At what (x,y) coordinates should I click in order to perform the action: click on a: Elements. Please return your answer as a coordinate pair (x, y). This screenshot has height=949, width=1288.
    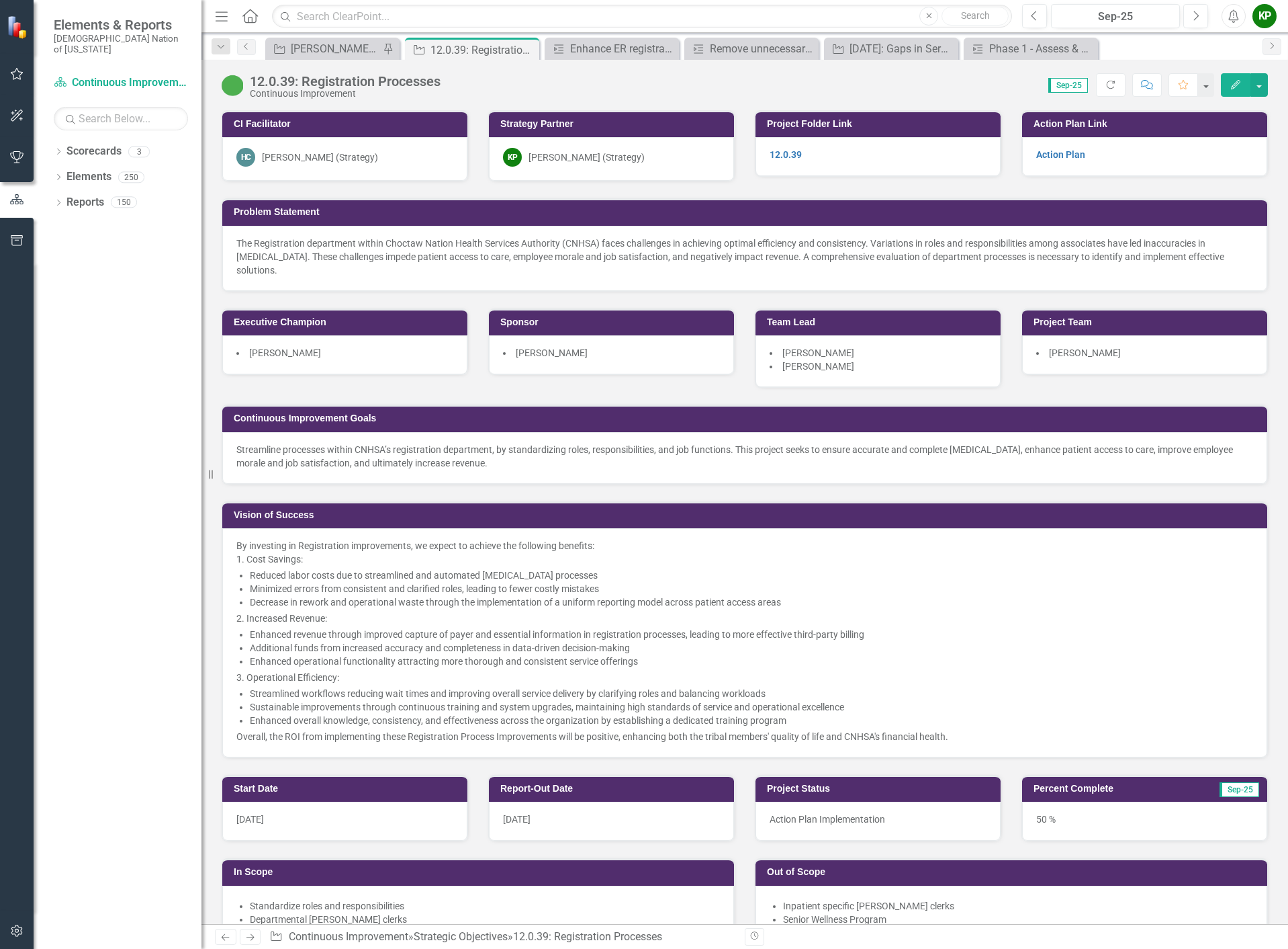
    Looking at the image, I should click on (89, 177).